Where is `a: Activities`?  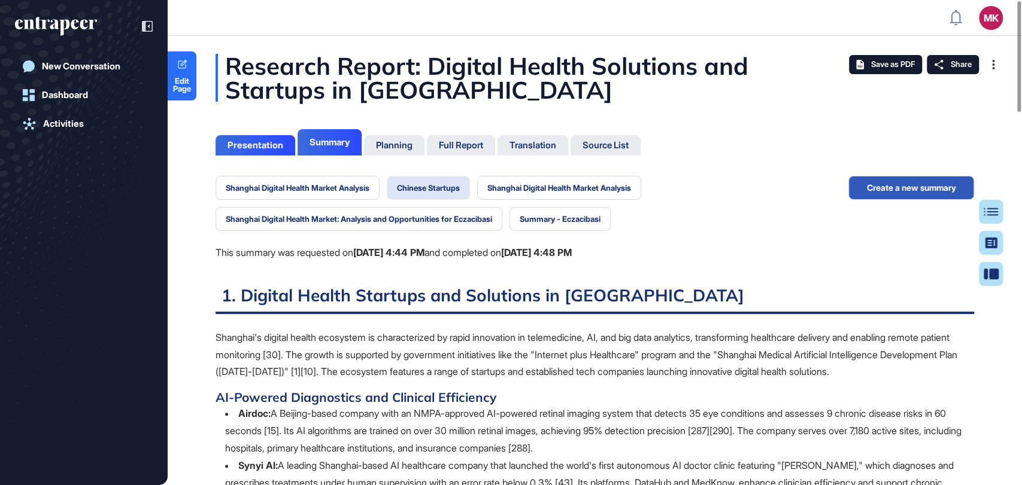 a: Activities is located at coordinates (84, 124).